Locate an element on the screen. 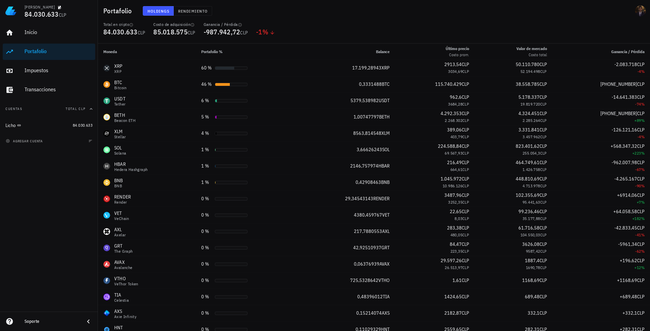 The width and height of the screenshot is (650, 331). th: Moneda is located at coordinates (147, 52).